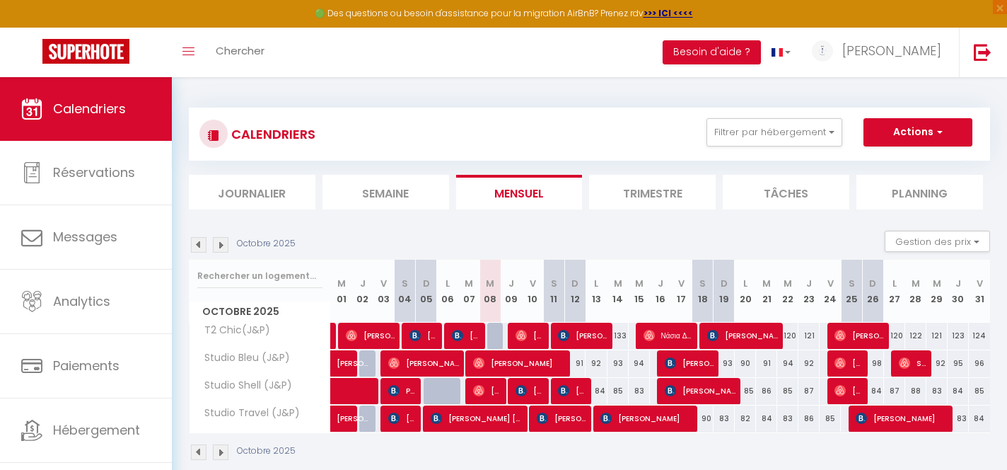 The image size is (1007, 470). I want to click on th: 23, so click(809, 291).